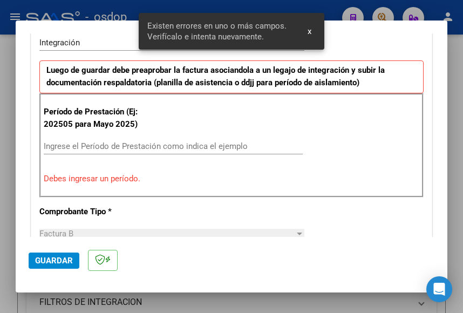  What do you see at coordinates (232, 179) in the screenshot?
I see `p: Debes ingresar un período.` at bounding box center [232, 179].